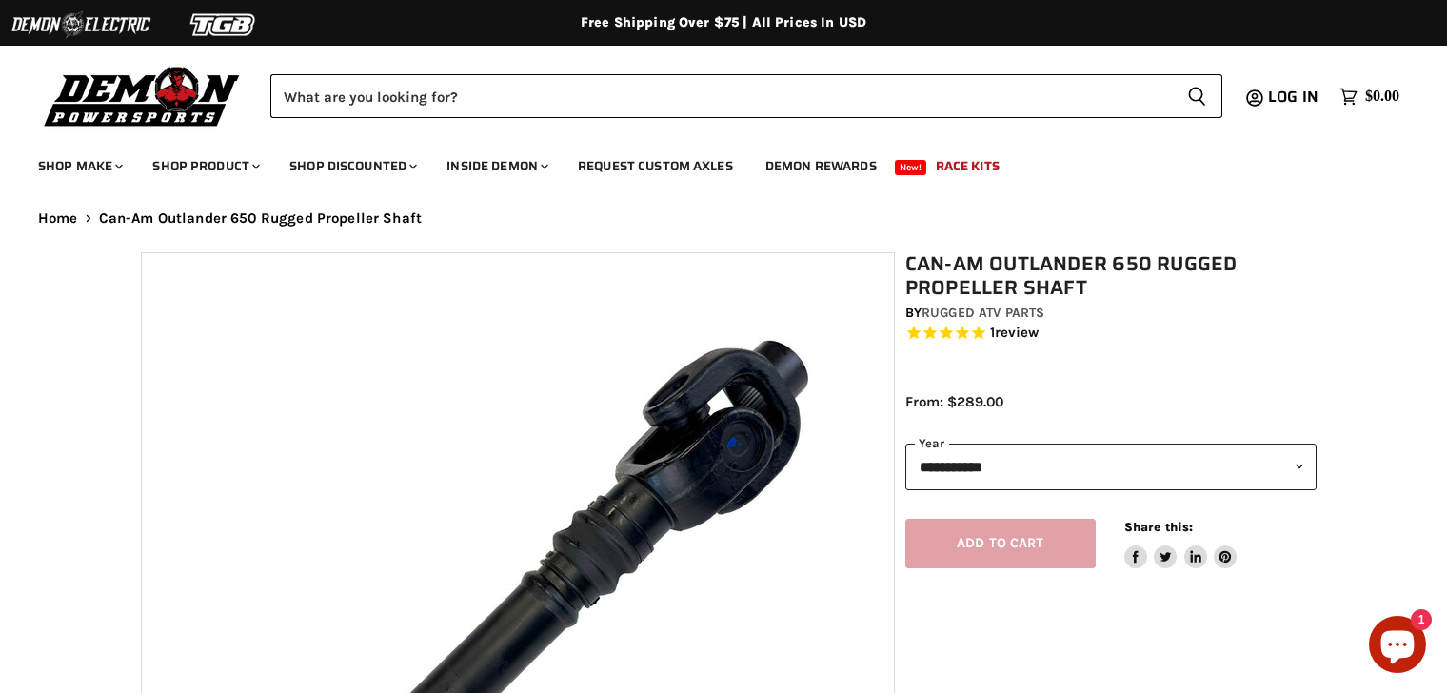 The image size is (1447, 693). What do you see at coordinates (954, 402) in the screenshot?
I see `span: From: $289.00` at bounding box center [954, 402].